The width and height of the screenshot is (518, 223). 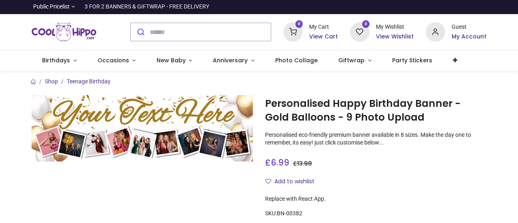 What do you see at coordinates (376, 199) in the screenshot?
I see `div: Replace with React App.` at bounding box center [376, 199].